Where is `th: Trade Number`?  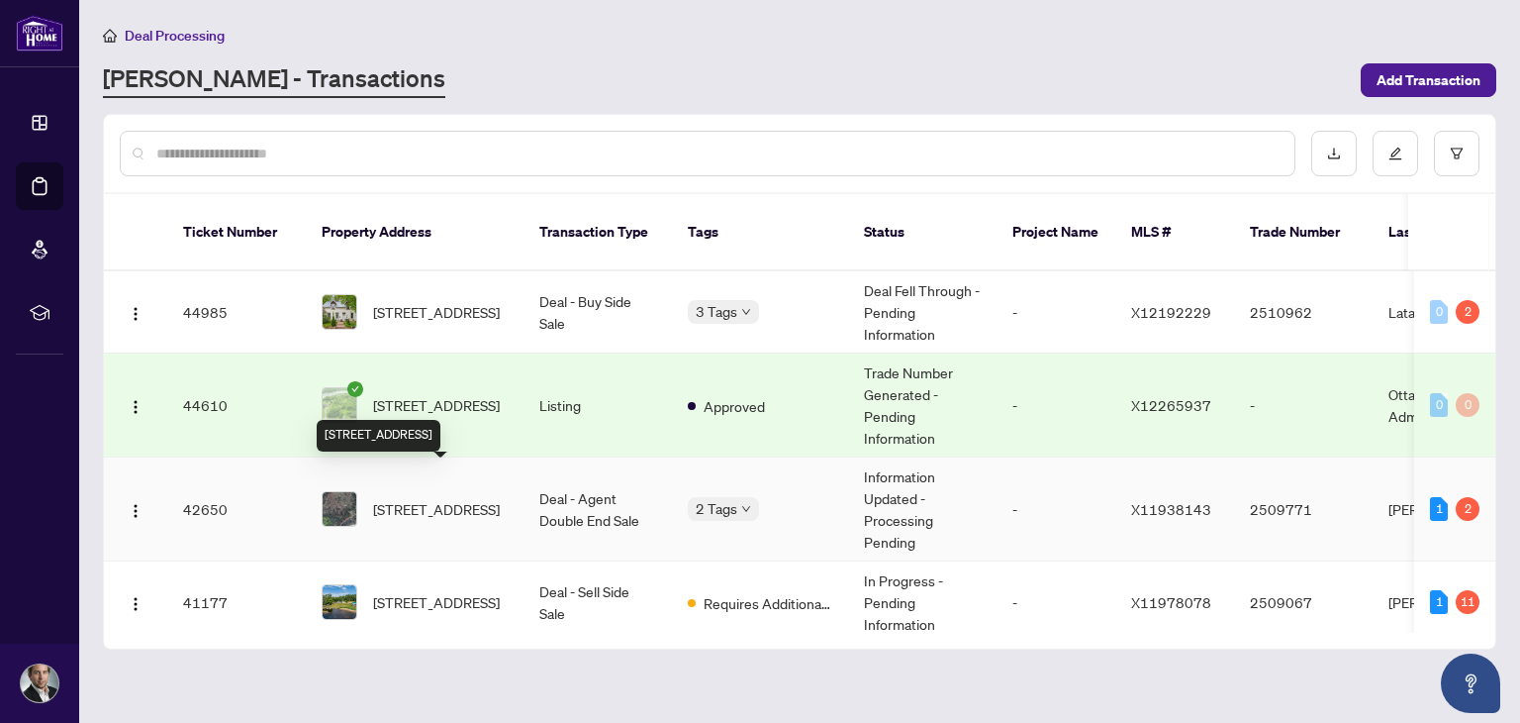 th: Trade Number is located at coordinates (1304, 233).